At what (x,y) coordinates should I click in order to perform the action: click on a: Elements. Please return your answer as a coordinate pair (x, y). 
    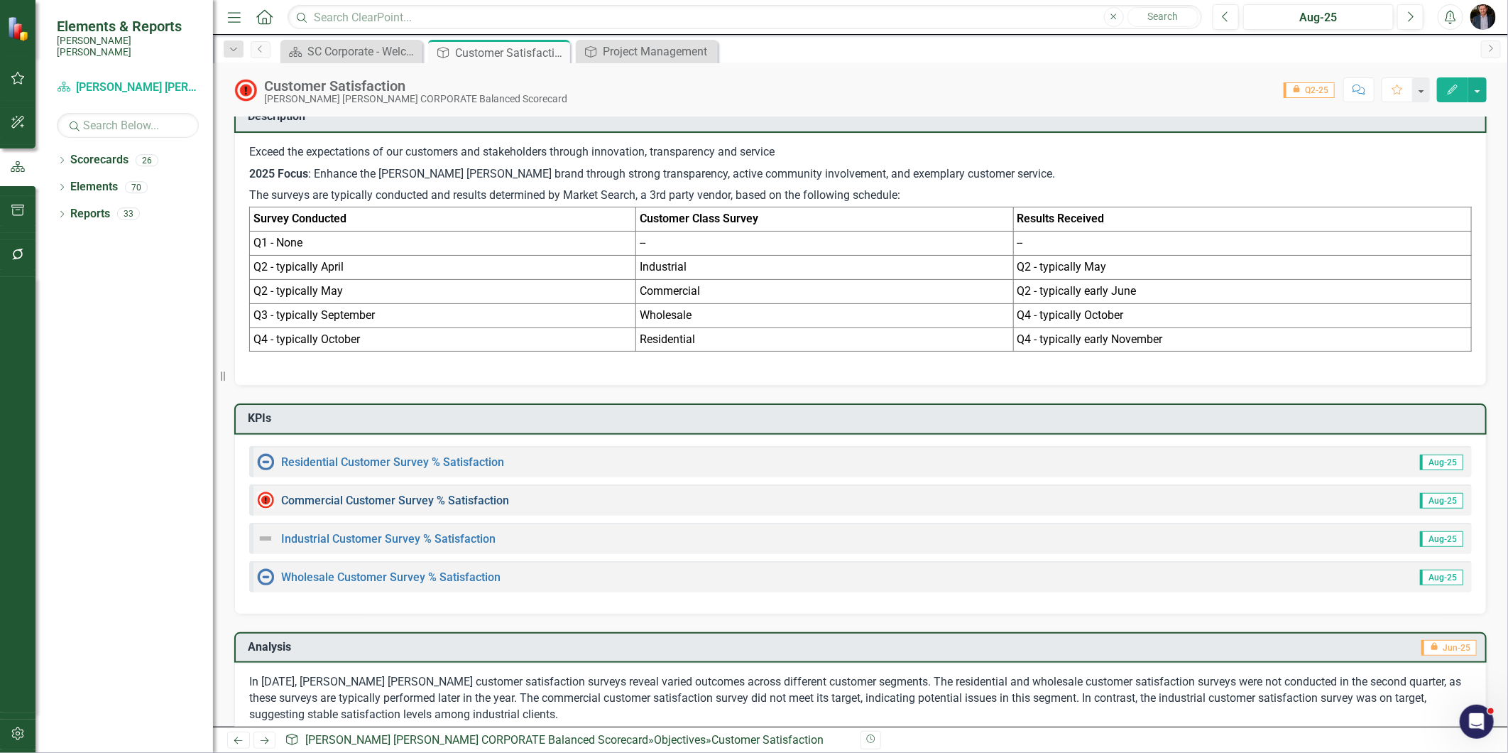
    Looking at the image, I should click on (94, 187).